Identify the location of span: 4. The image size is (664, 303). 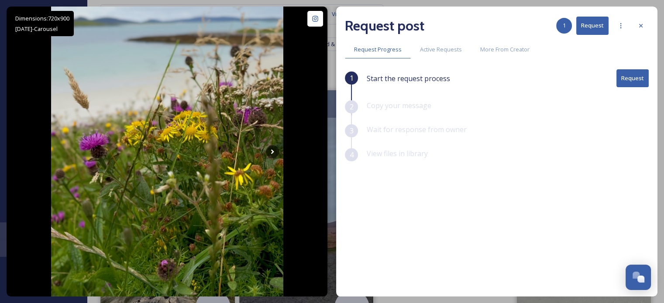
(352, 155).